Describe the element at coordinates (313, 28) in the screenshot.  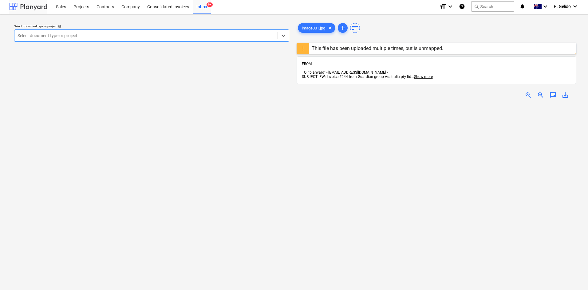
I see `span: image001.jpg` at that location.